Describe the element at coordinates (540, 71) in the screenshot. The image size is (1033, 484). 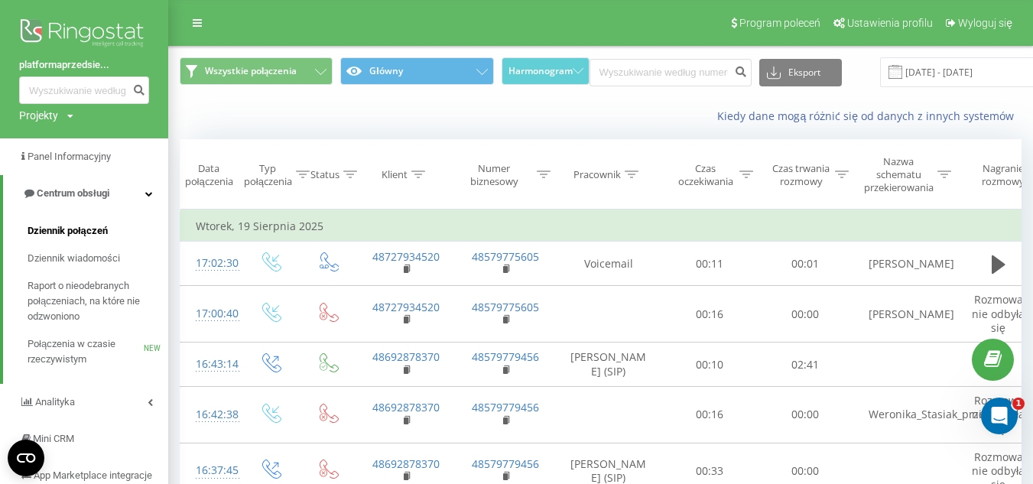
I see `span: Harmonogram` at that location.